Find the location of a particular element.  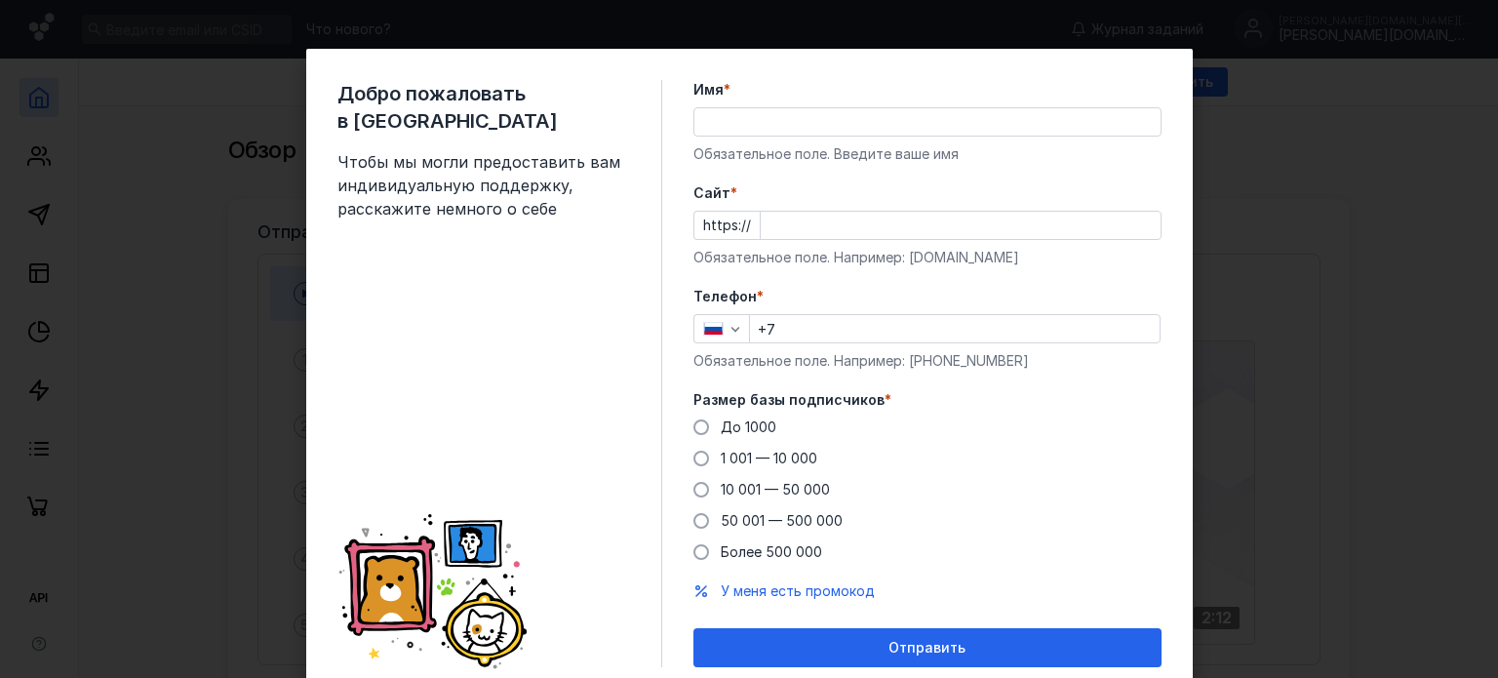

span: 1 001 — 10 000 is located at coordinates (768, 457).